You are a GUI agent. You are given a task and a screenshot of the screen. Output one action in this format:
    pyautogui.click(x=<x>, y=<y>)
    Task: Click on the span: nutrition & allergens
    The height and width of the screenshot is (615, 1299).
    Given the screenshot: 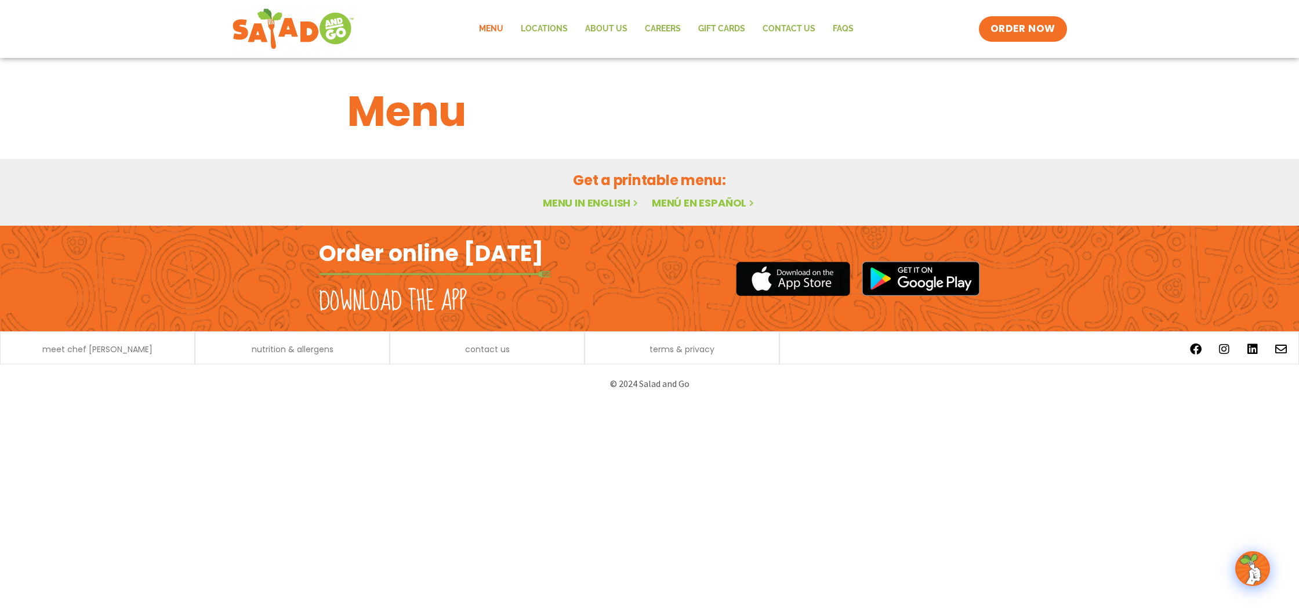 What is the action you would take?
    pyautogui.click(x=292, y=349)
    